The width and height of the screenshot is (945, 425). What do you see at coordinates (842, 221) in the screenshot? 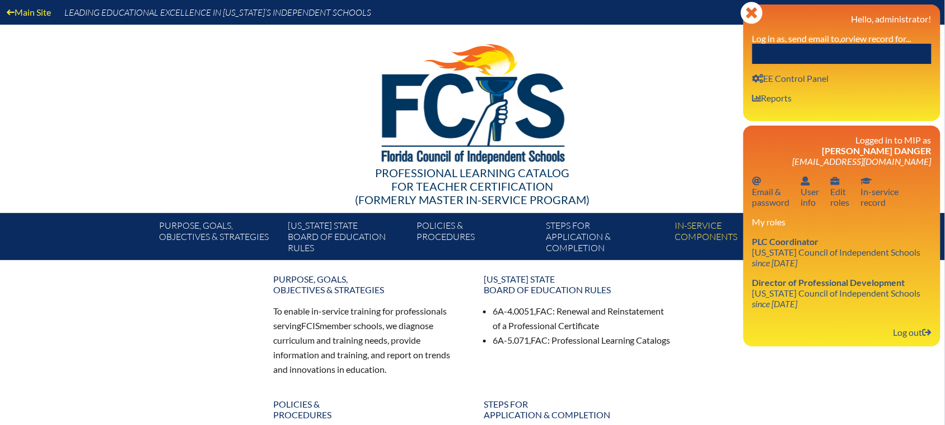
I see `h3: My roles` at bounding box center [842, 221].